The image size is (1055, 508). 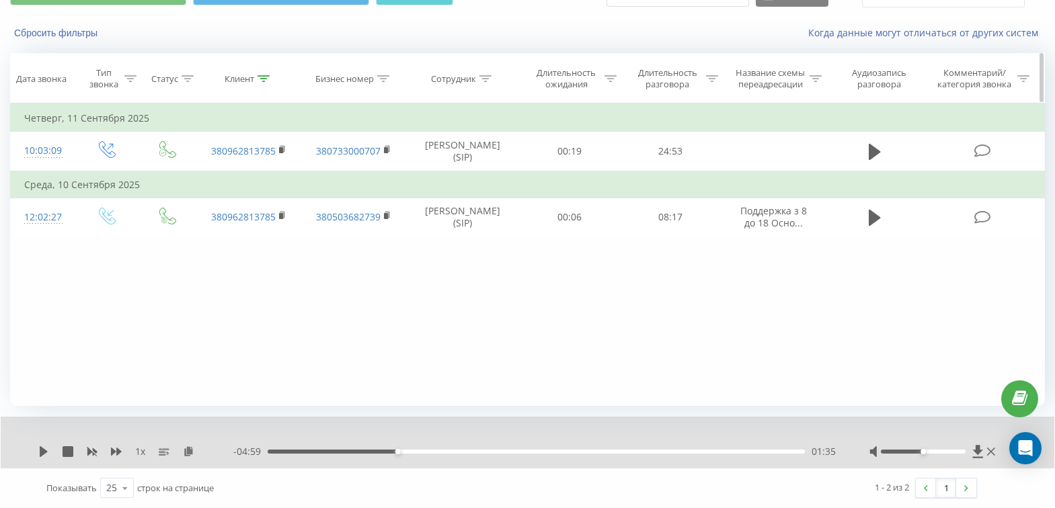 What do you see at coordinates (57, 33) in the screenshot?
I see `button: Сбросить фильтры` at bounding box center [57, 33].